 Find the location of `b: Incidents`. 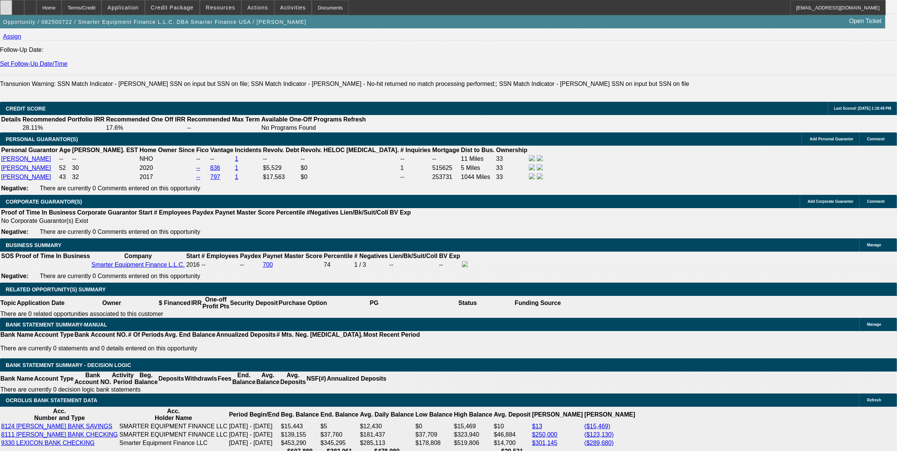

b: Incidents is located at coordinates (248, 150).